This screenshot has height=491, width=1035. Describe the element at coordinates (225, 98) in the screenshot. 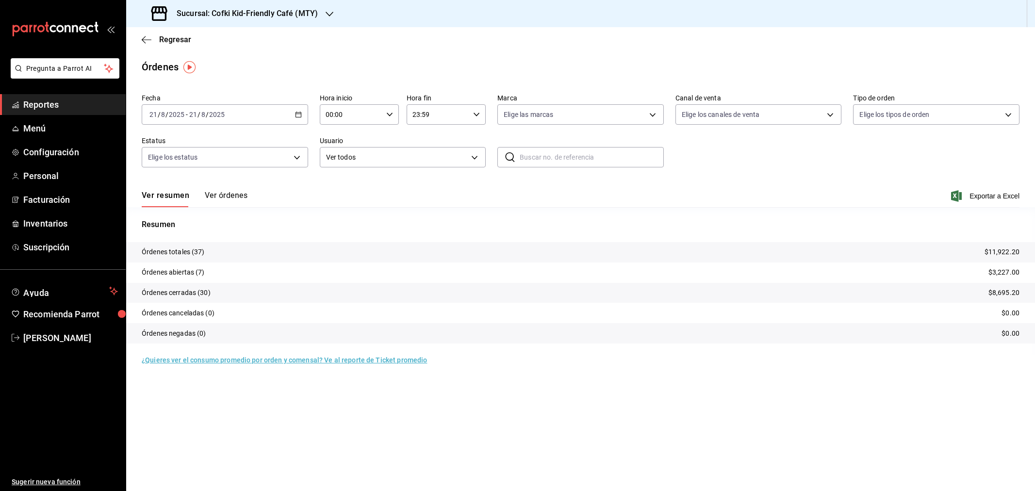

I see `label: Fecha` at that location.